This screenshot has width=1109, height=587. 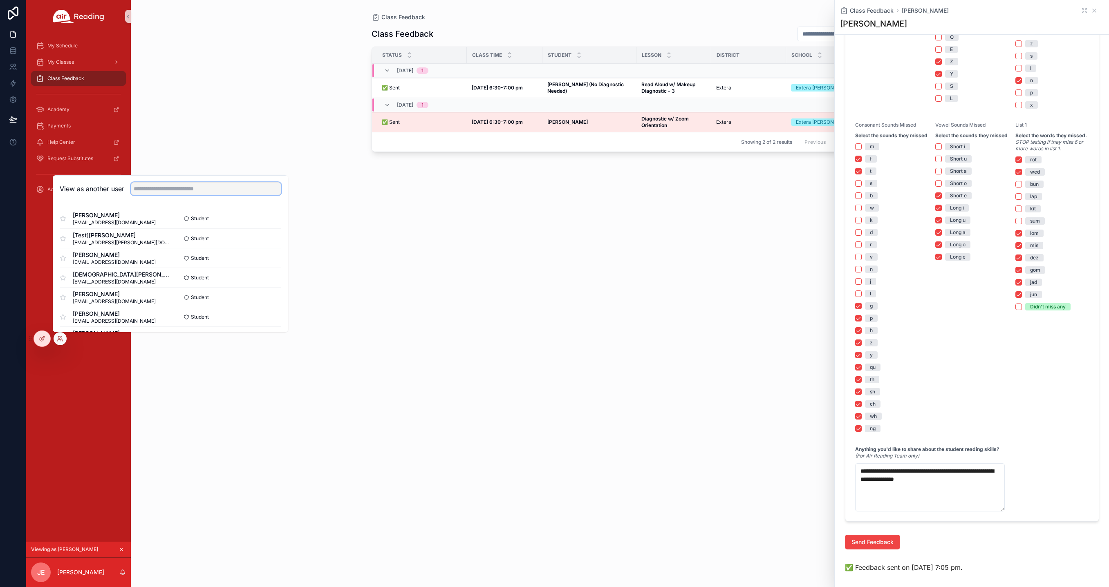 What do you see at coordinates (487, 55) in the screenshot?
I see `span: Class Time` at bounding box center [487, 55].